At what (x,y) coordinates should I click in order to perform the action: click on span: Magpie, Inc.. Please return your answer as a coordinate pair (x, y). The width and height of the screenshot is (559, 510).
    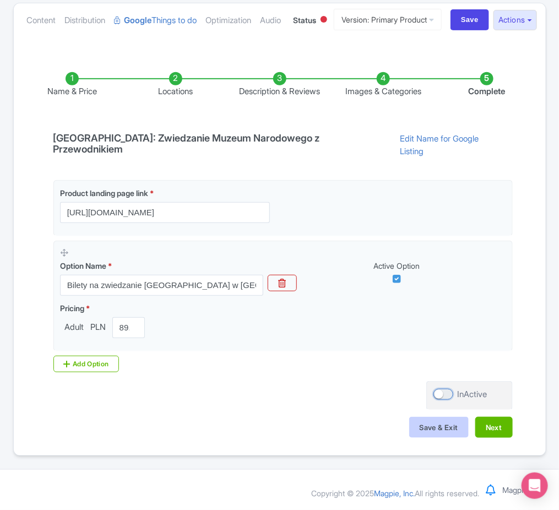
    Looking at the image, I should click on (395, 493).